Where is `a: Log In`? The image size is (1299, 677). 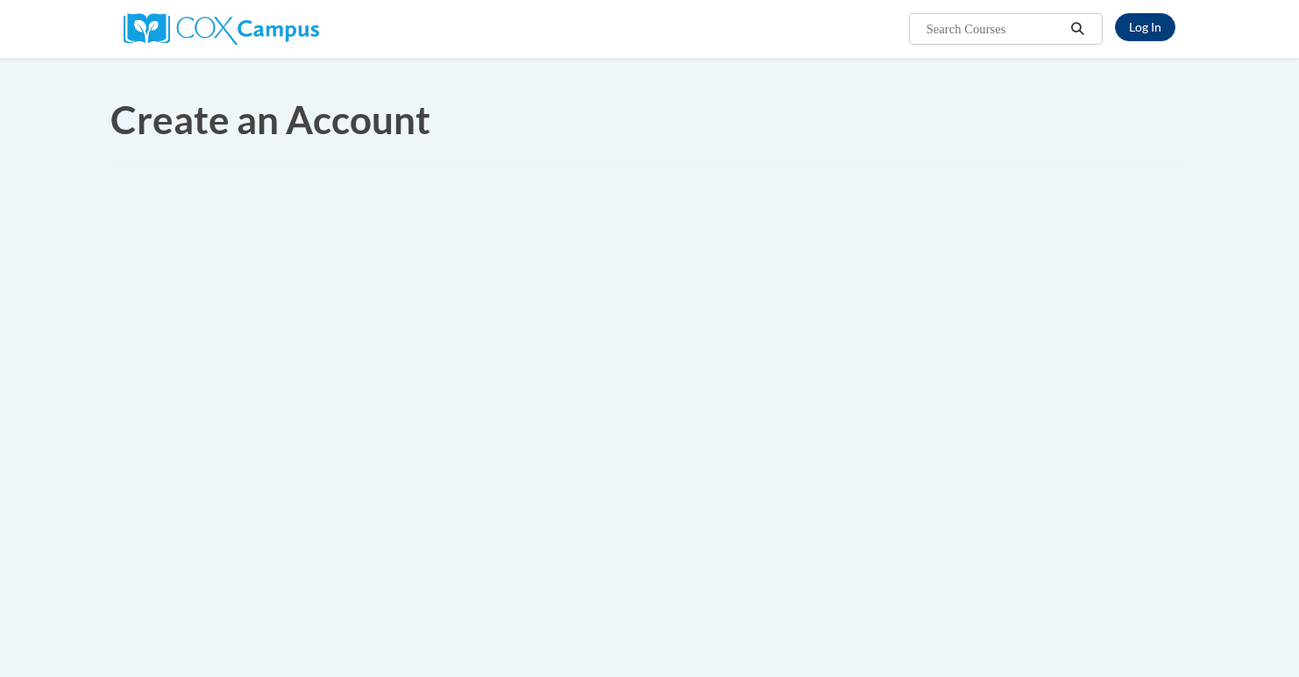
a: Log In is located at coordinates (1145, 27).